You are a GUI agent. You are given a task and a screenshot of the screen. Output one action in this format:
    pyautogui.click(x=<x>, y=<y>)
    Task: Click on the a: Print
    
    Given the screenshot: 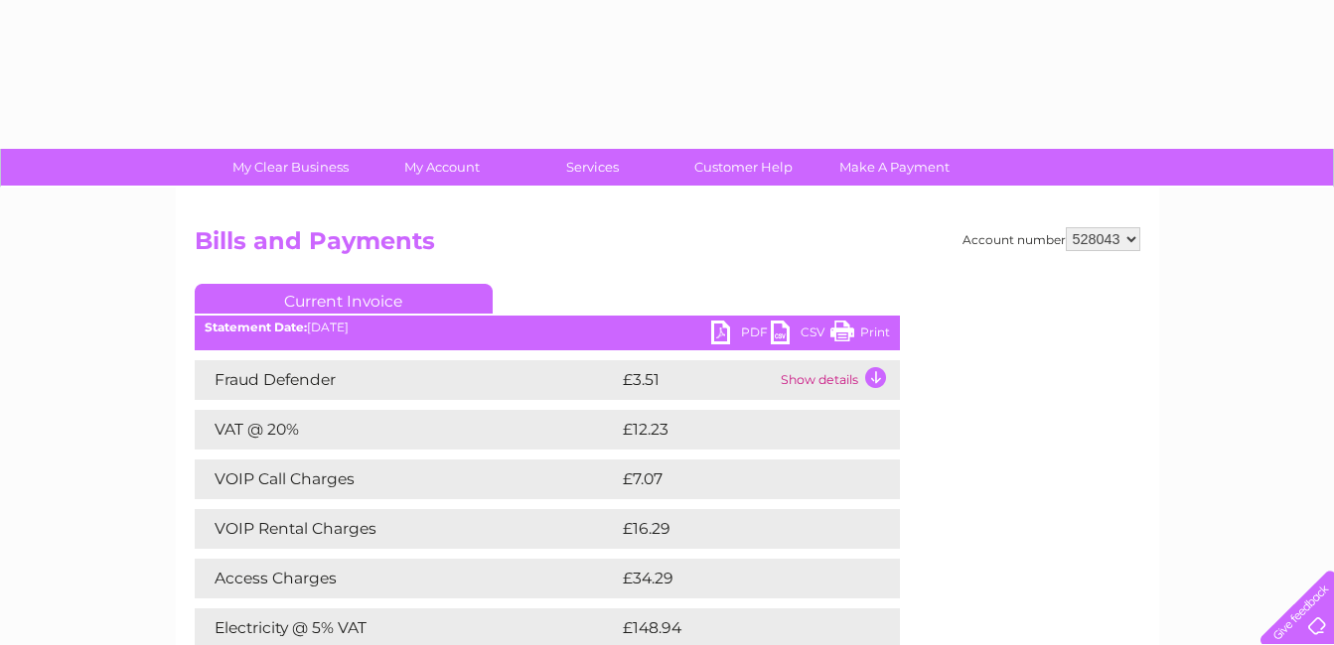 What is the action you would take?
    pyautogui.click(x=860, y=335)
    